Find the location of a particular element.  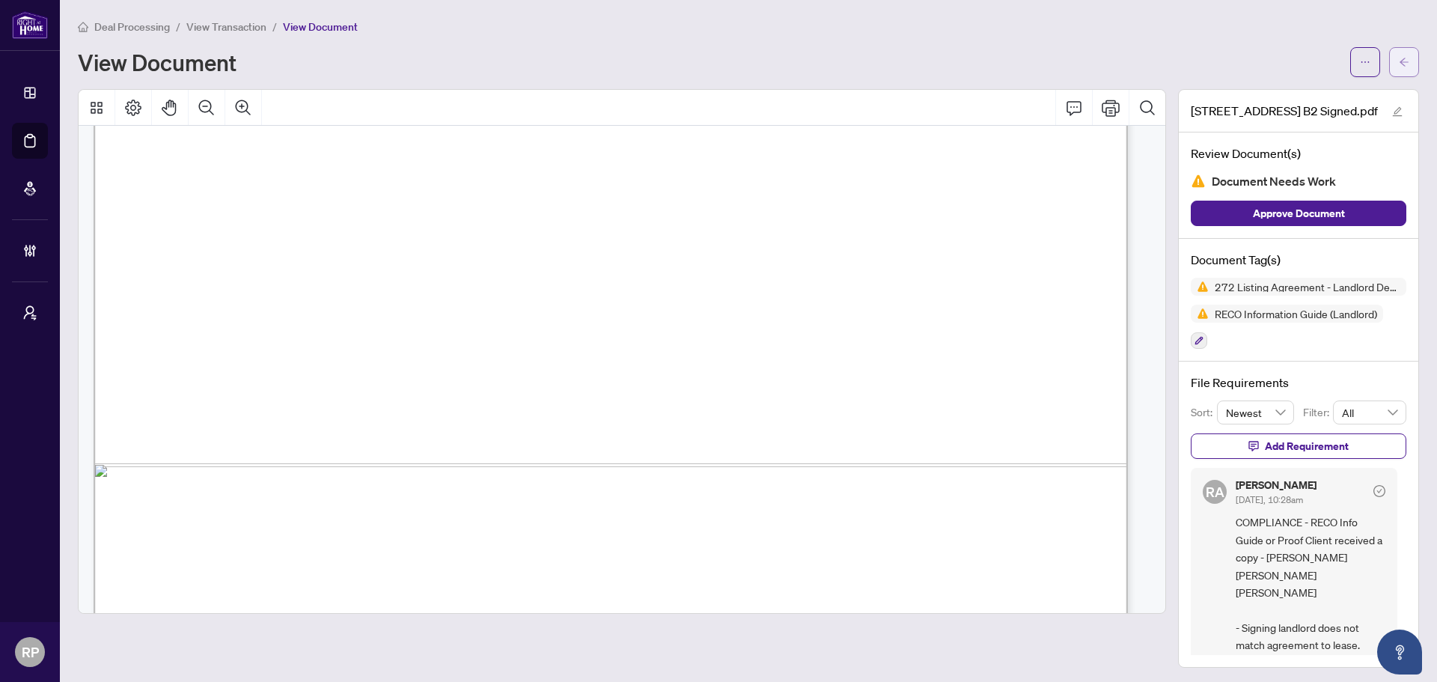

button: Open asap is located at coordinates (1400, 652).